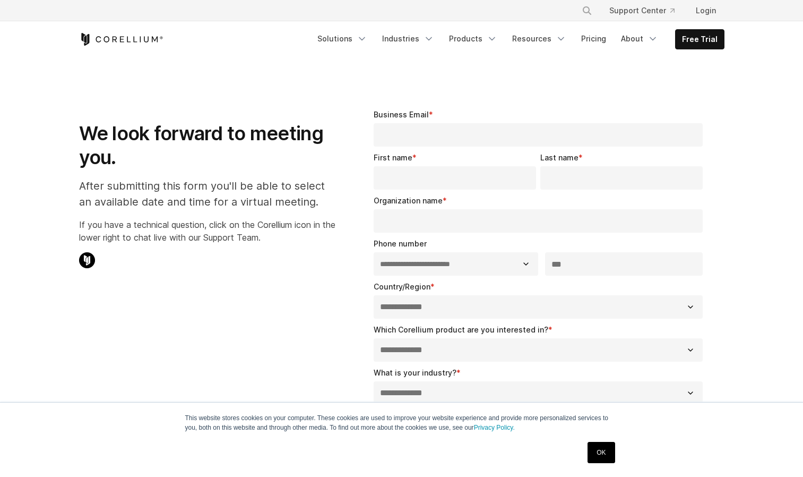 Image resolution: width=803 pixels, height=477 pixels. Describe the element at coordinates (415, 372) in the screenshot. I see `span: What is your industry?` at that location.